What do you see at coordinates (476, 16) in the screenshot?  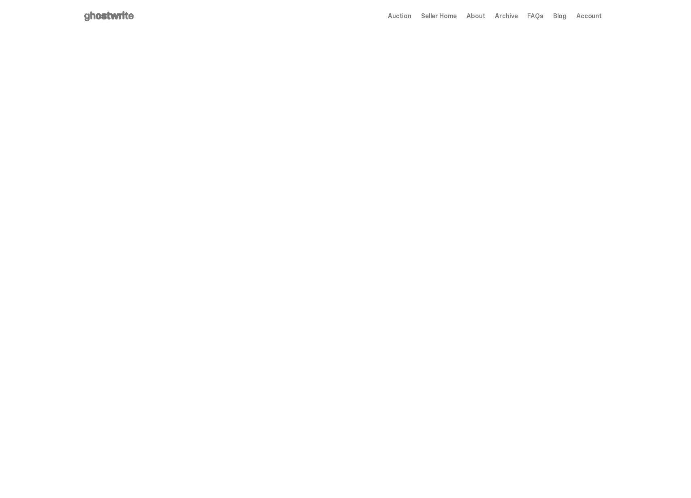 I see `span: About` at bounding box center [476, 16].